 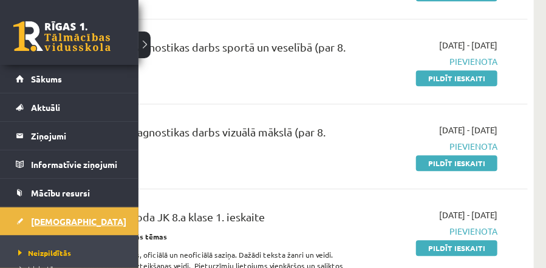 I want to click on span: Mācību resursi, so click(x=60, y=193).